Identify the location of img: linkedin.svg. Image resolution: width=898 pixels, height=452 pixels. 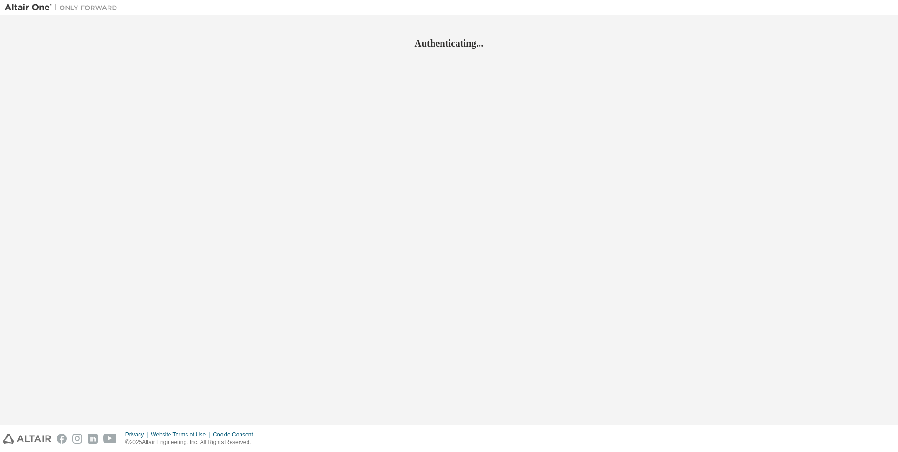
(93, 438).